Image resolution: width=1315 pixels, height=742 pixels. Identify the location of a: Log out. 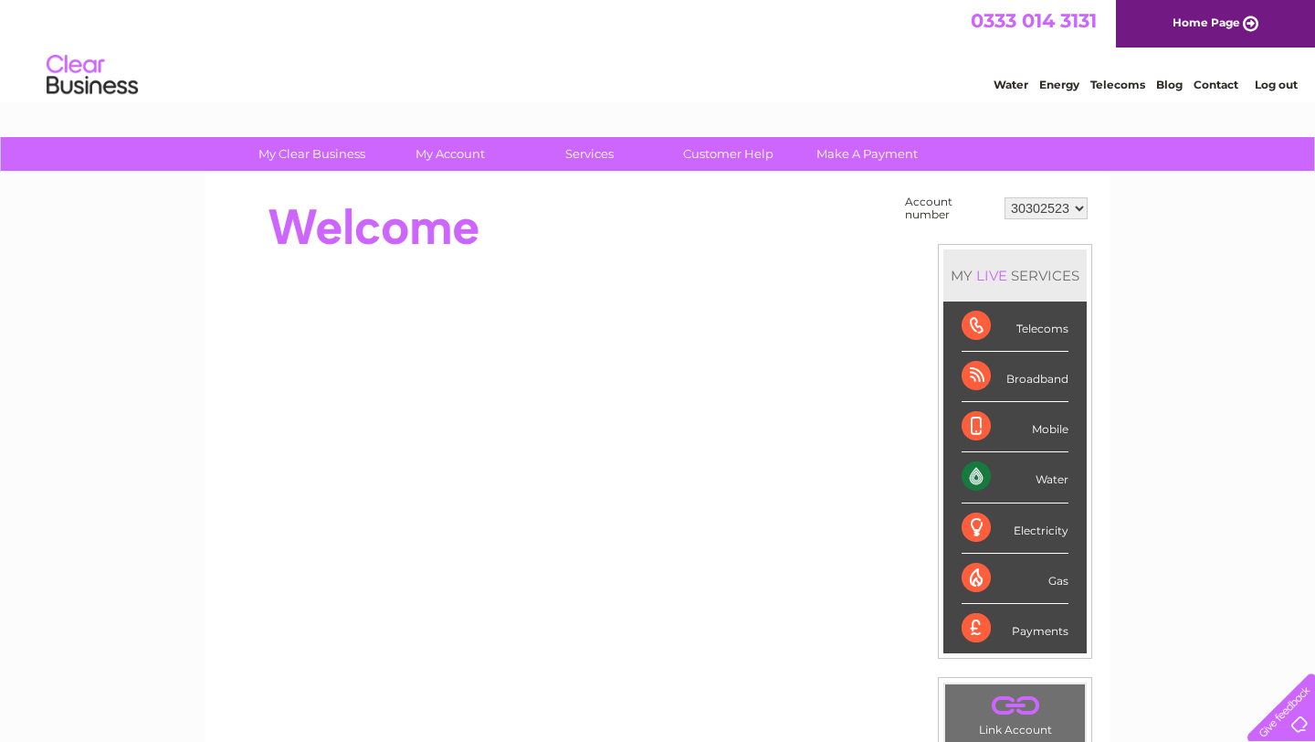
(1276, 84).